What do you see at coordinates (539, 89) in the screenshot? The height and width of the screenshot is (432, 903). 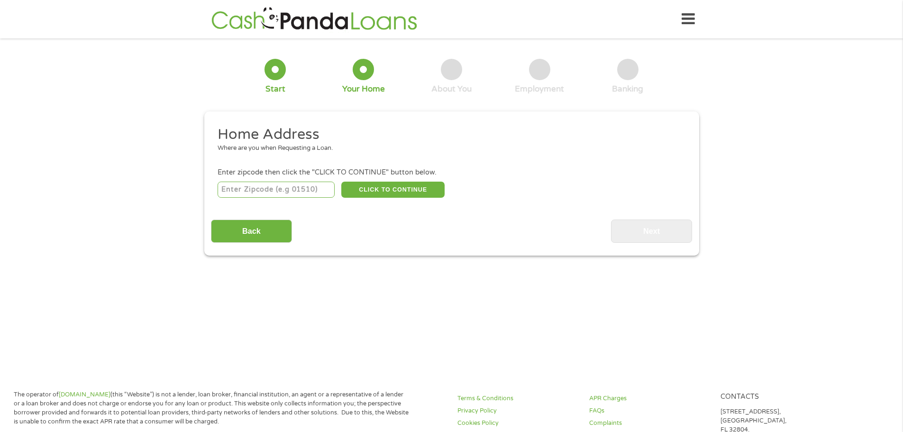 I see `div: Employment` at bounding box center [539, 89].